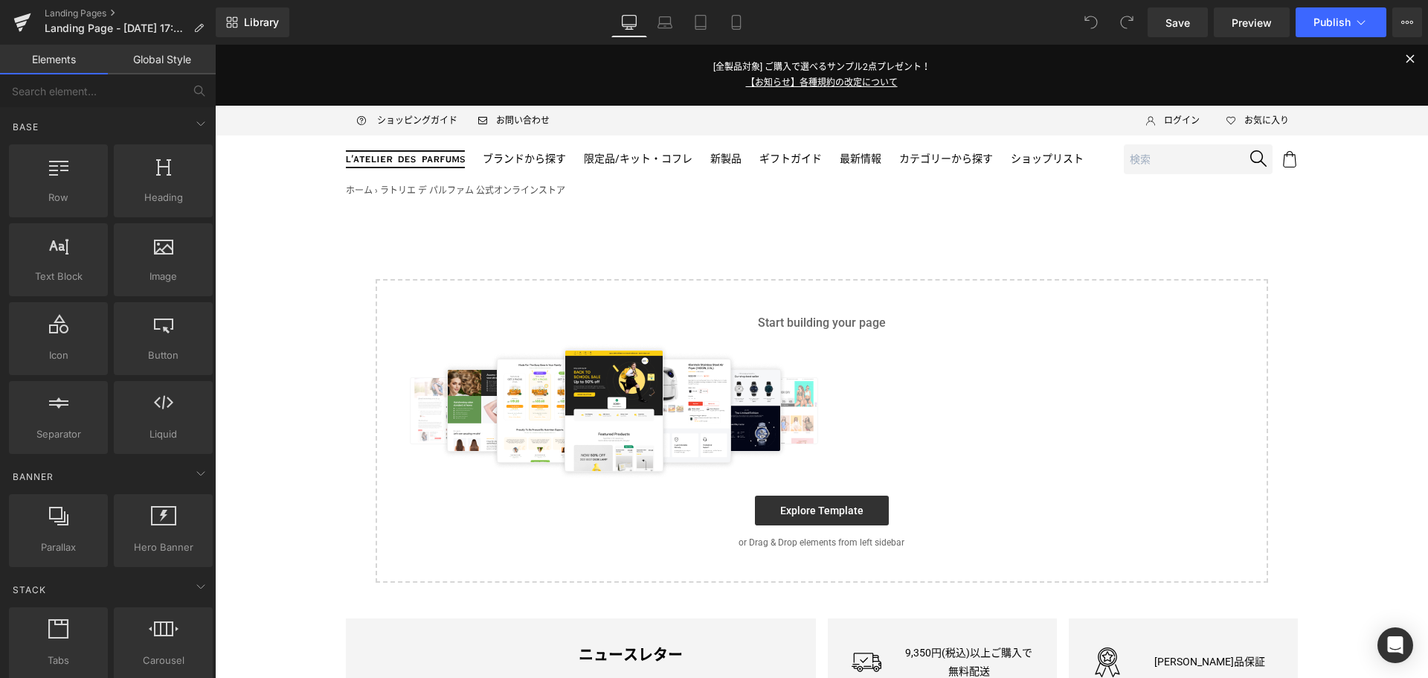  Describe the element at coordinates (652, 617) in the screenshot. I see `img: Icon_Shipping.svg` at that location.